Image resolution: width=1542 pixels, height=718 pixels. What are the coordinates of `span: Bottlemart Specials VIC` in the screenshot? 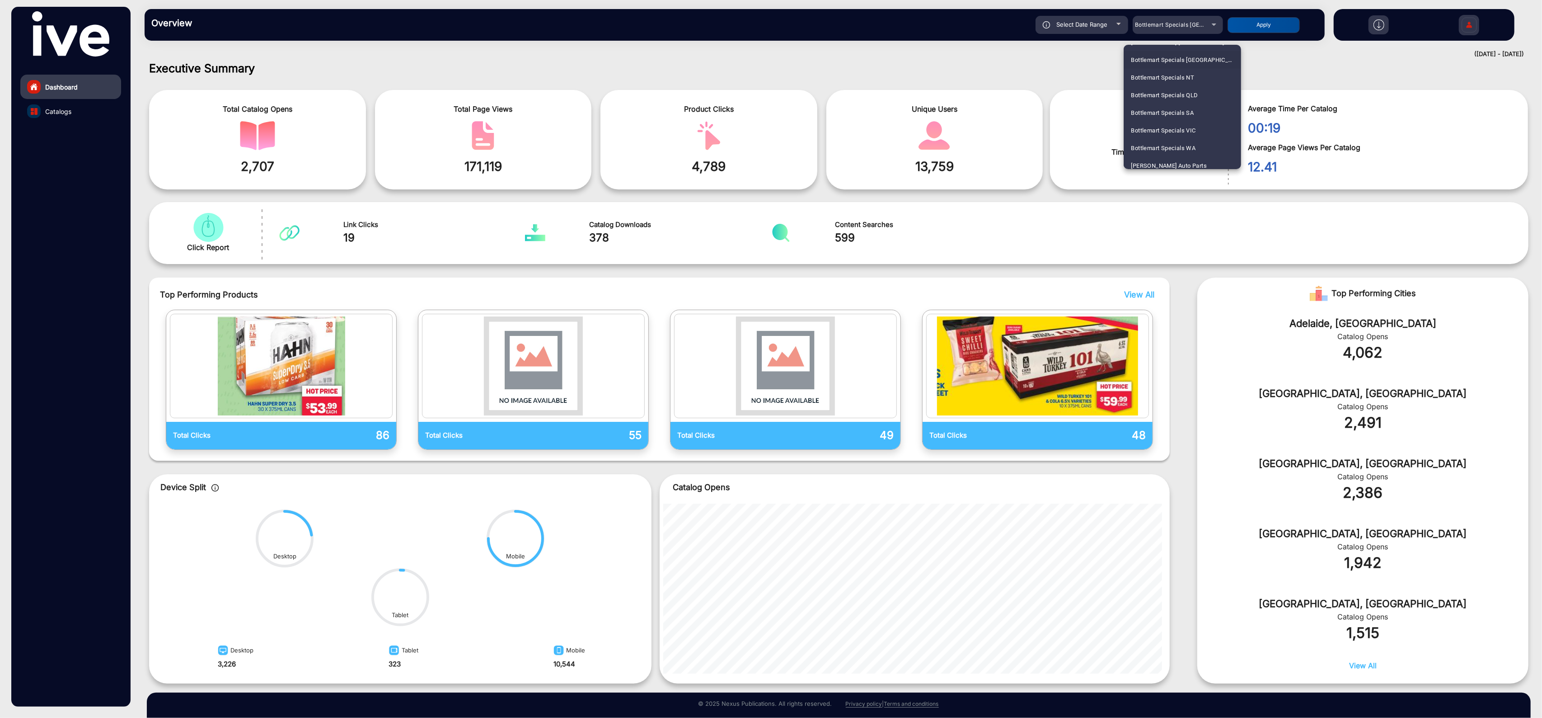 It's located at (1163, 130).